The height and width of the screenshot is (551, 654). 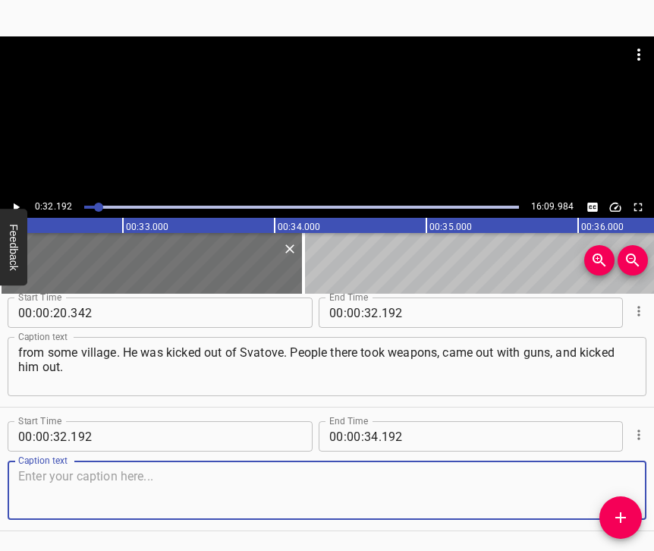 What do you see at coordinates (600, 260) in the screenshot?
I see `button: Zoom In` at bounding box center [600, 260].